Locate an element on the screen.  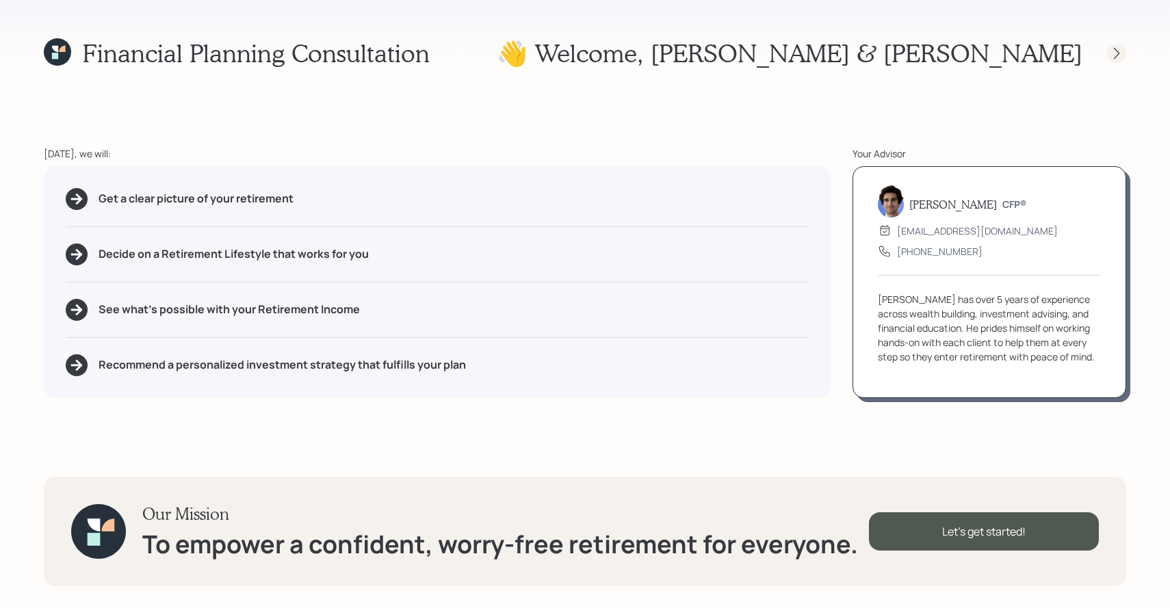
h3: Our Mission is located at coordinates (500, 514).